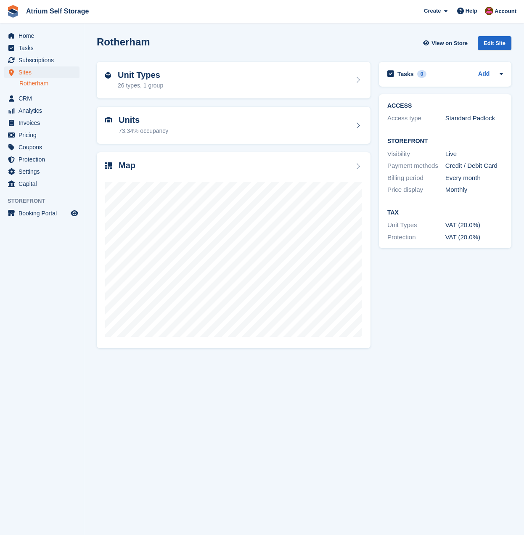 This screenshot has height=535, width=524. I want to click on div: 26 types, 1 group, so click(140, 85).